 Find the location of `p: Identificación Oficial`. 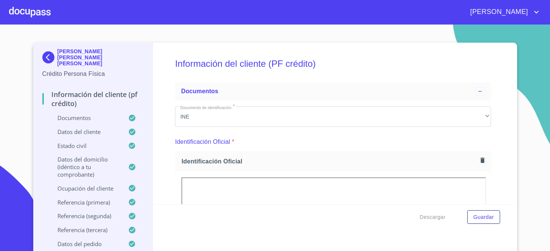

p: Identificación Oficial is located at coordinates (203, 142).